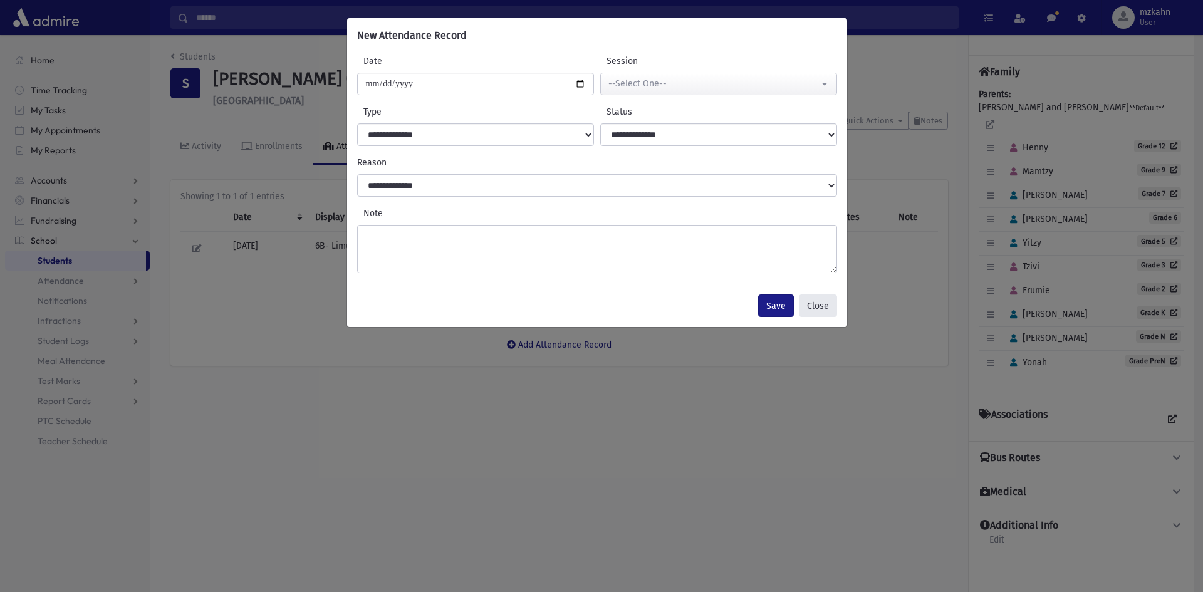 The height and width of the screenshot is (592, 1203). I want to click on label: Session, so click(659, 61).